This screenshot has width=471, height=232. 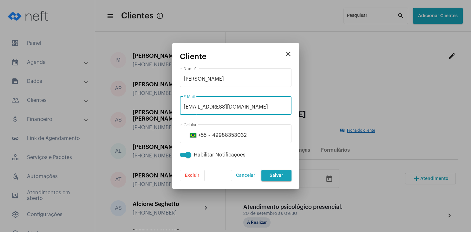 I want to click on button: Salvar, so click(x=277, y=176).